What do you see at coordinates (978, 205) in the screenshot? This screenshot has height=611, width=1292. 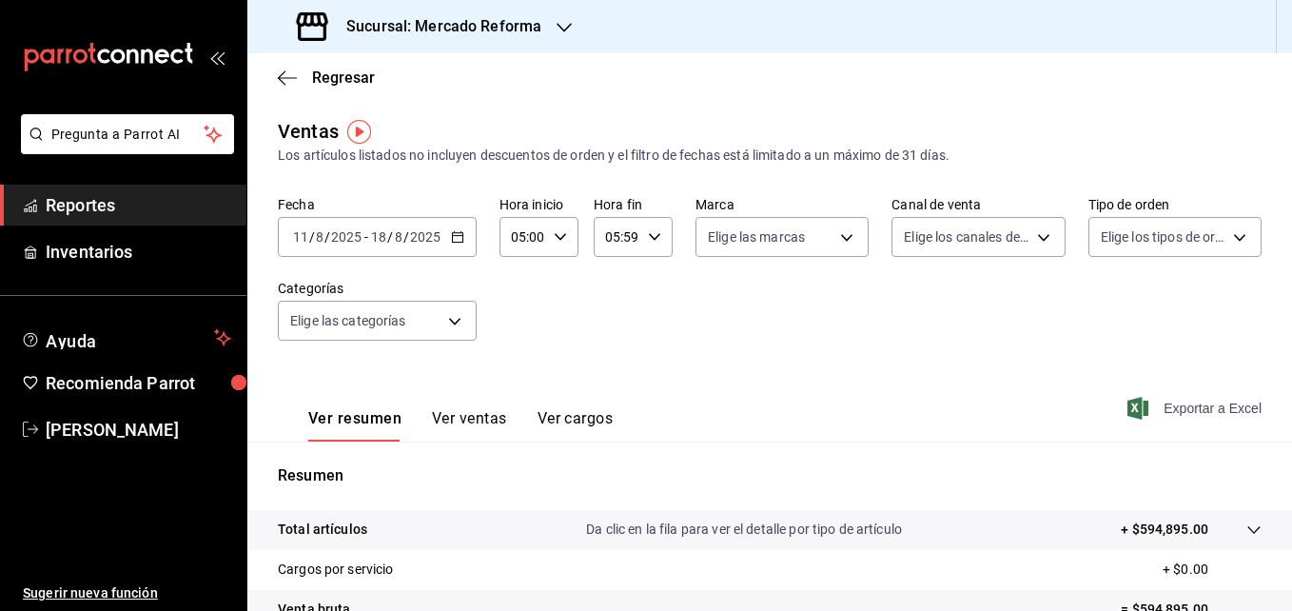 I see `label: Canal de venta` at bounding box center [978, 205].